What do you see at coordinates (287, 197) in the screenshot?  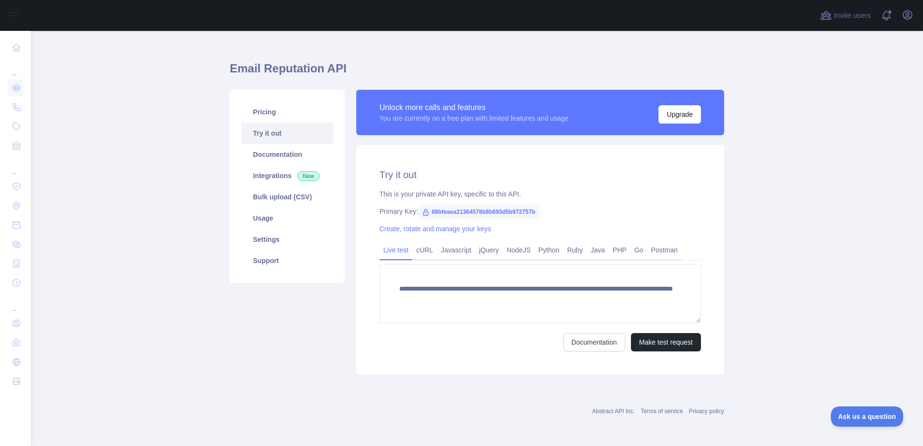 I see `a: Bulk upload (CSV)` at bounding box center [287, 197].